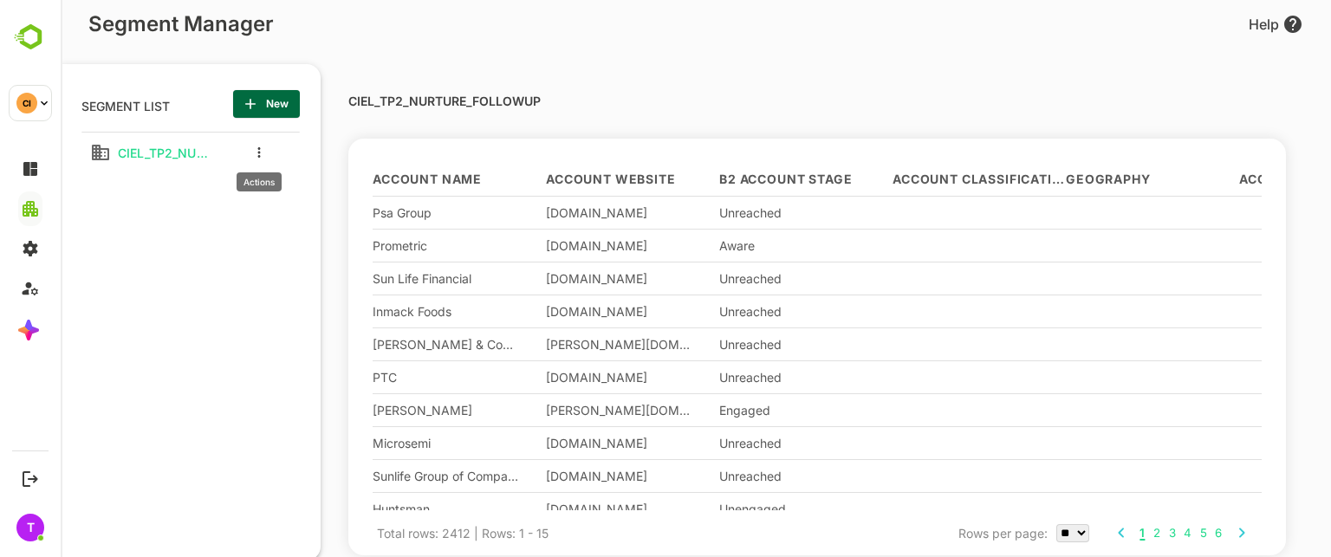  Describe the element at coordinates (550, 179) in the screenshot. I see `span: Account Website` at that location.